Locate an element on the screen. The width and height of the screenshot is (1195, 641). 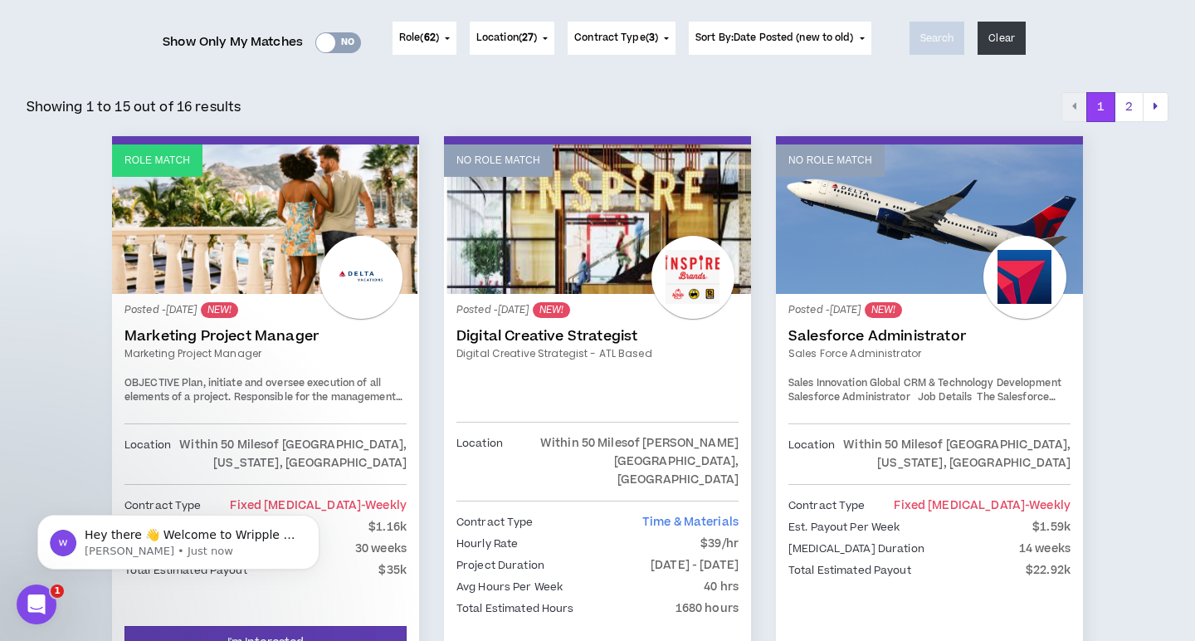
span: 3 is located at coordinates (652, 37).